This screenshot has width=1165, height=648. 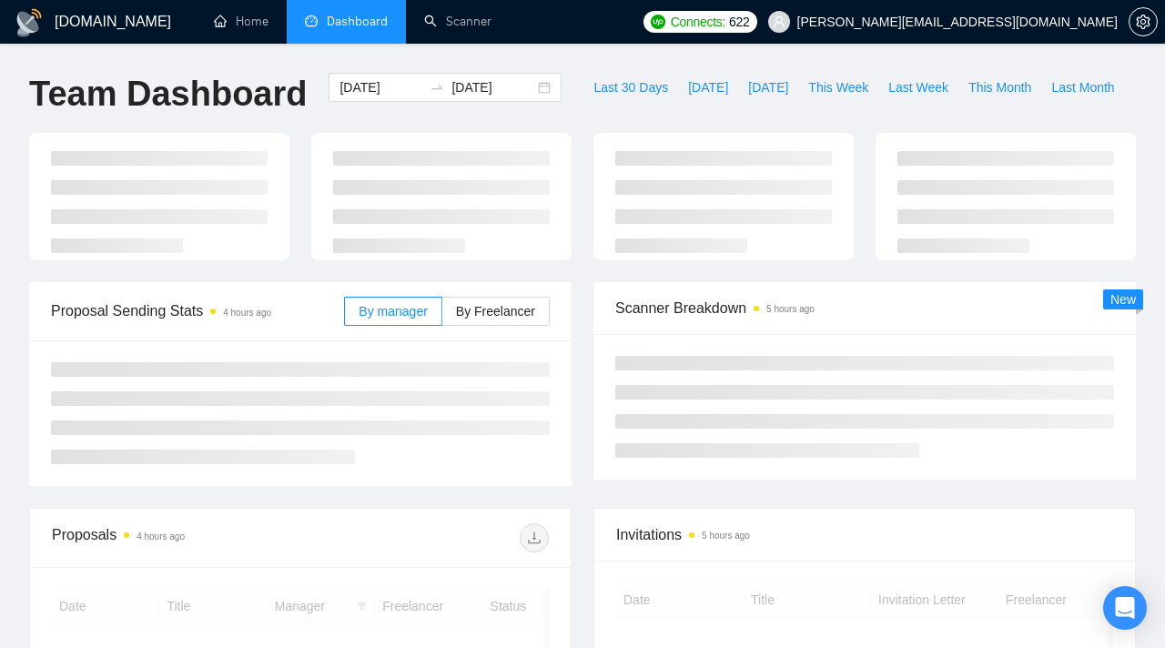 I want to click on div: Open Intercom Messenger, so click(x=1125, y=608).